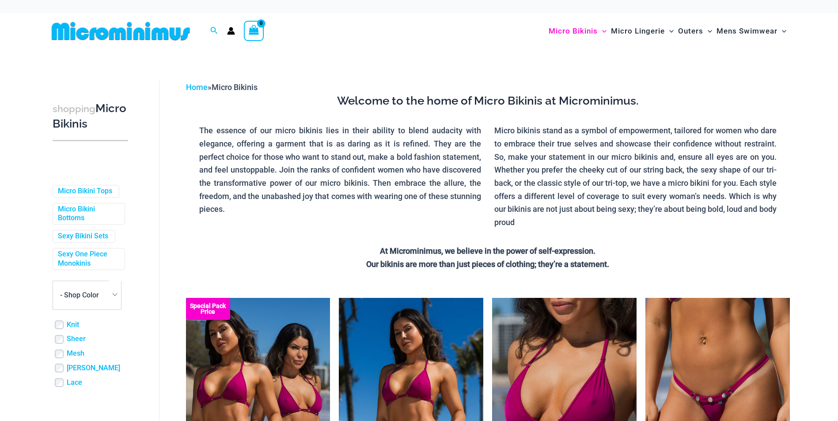 The height and width of the screenshot is (421, 838). I want to click on p: Micro bikinis stand as a symbol of empowerment, tailored for women who dare to embrace their true..., so click(635, 177).